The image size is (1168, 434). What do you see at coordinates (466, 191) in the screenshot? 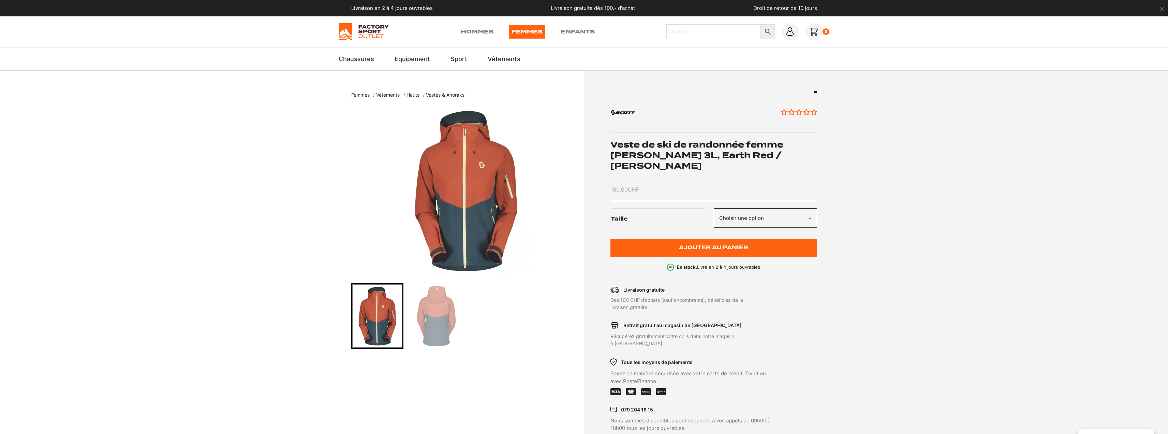
I see `div: 1 of 2` at bounding box center [466, 191].